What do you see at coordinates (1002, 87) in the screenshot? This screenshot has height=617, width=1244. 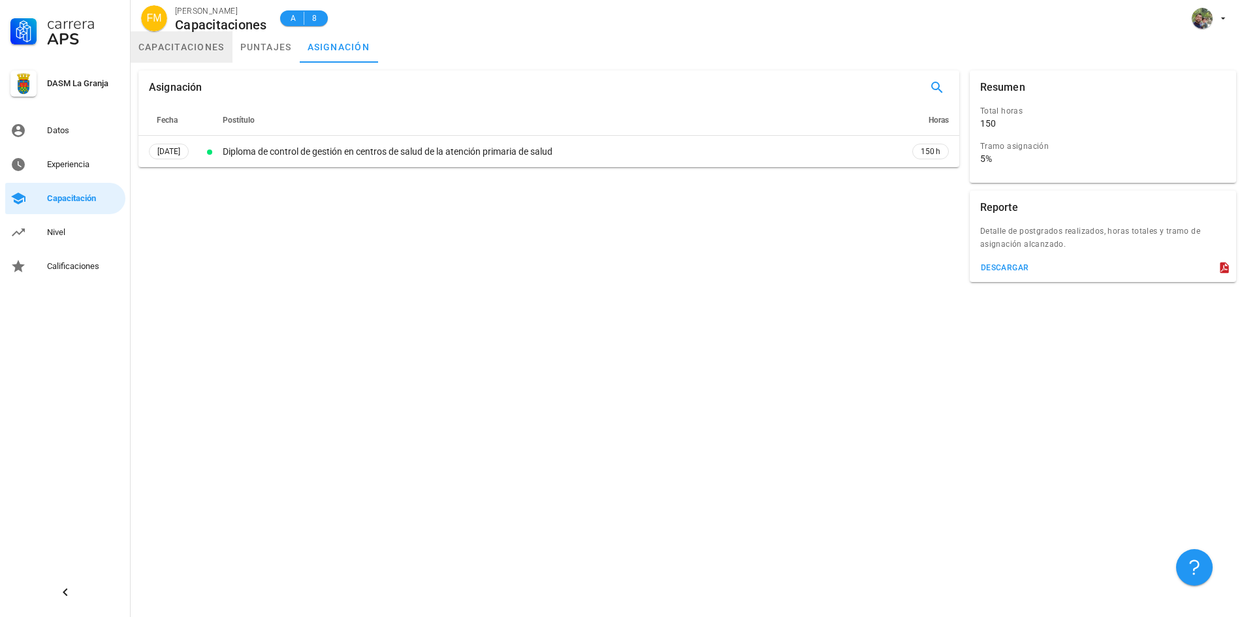 I see `div: Resumen` at bounding box center [1002, 87].